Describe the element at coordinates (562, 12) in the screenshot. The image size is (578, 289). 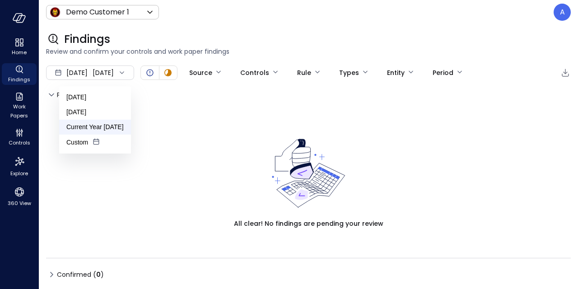
I see `div: Ahikam` at that location.